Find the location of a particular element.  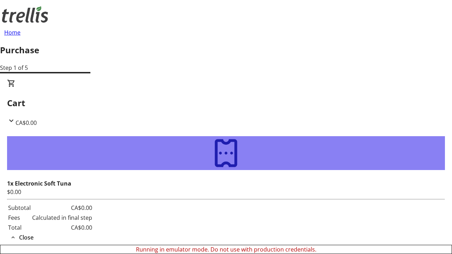

td: Calculated in final step is located at coordinates (62, 218).